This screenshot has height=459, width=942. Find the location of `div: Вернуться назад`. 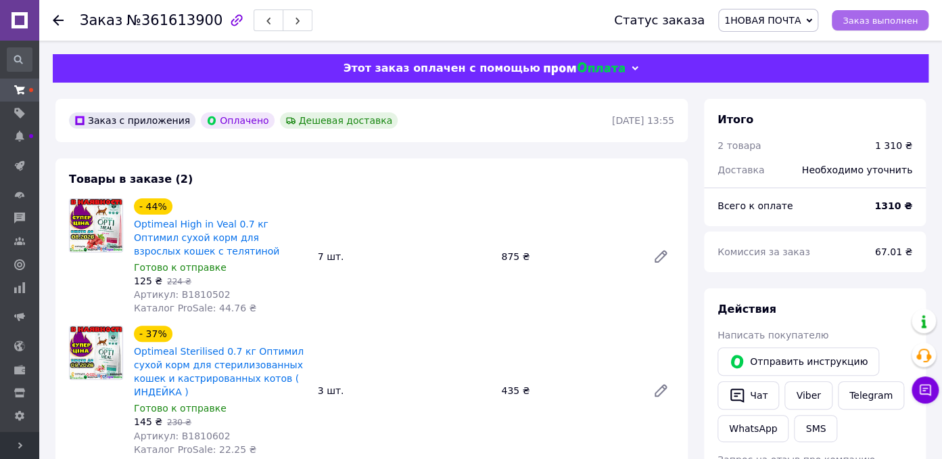

div: Вернуться назад is located at coordinates (58, 20).